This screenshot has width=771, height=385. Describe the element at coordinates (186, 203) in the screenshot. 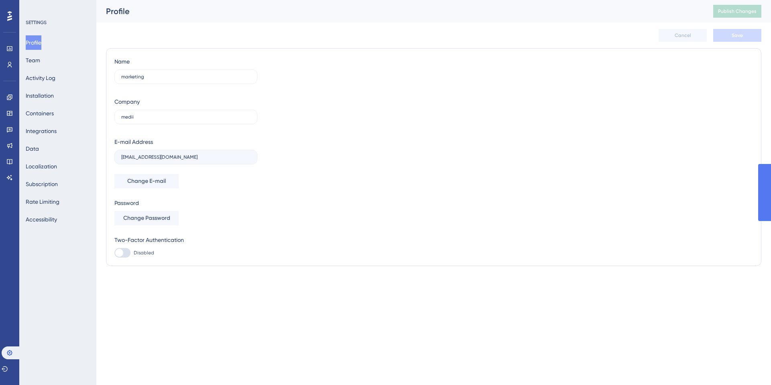

I see `div: Password` at that location.